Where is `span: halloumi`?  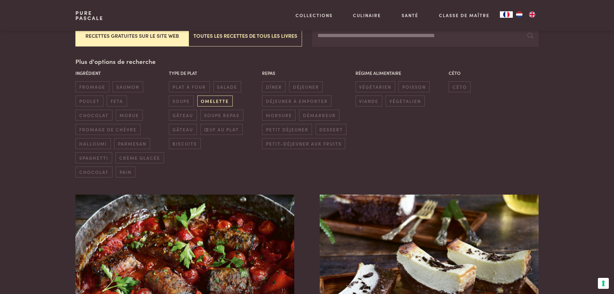
span: halloumi is located at coordinates (93, 143).